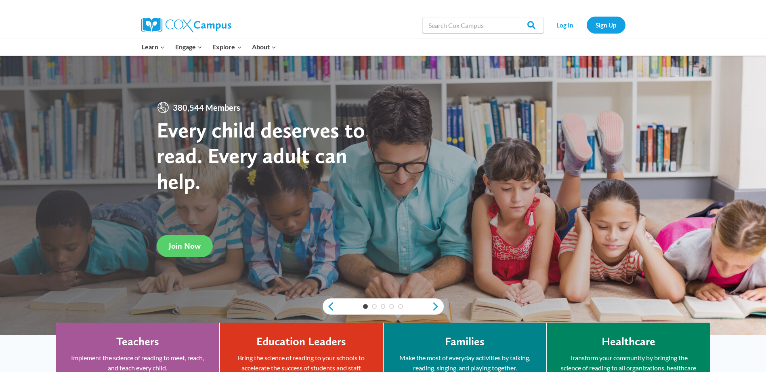 The image size is (766, 372). Describe the element at coordinates (383, 306) in the screenshot. I see `div: content slider buttons` at that location.